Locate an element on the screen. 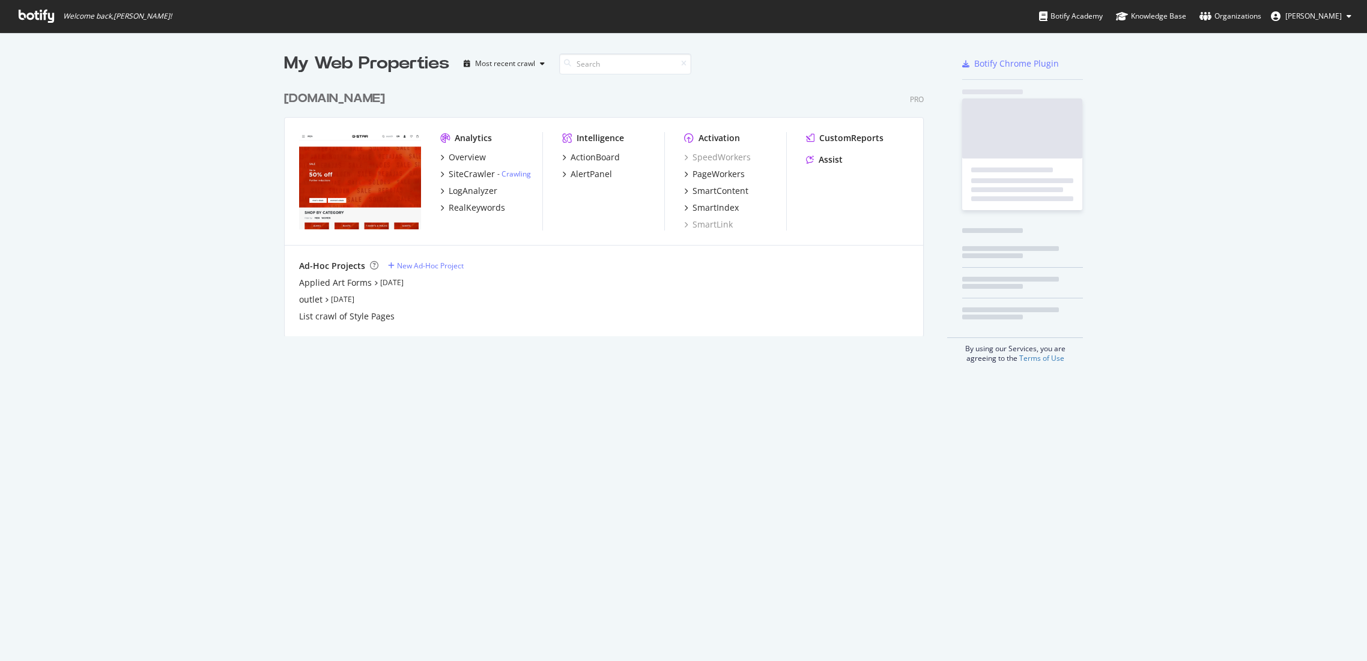  a: List crawl of Style Pages is located at coordinates (347, 316).